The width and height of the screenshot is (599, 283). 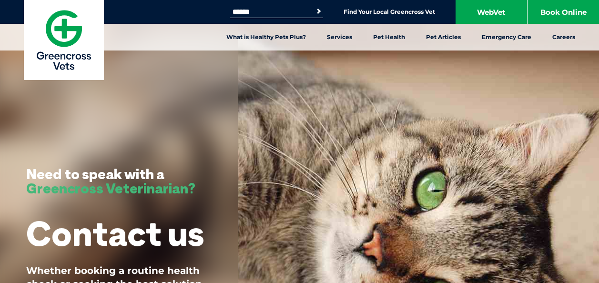 I want to click on a: Find Your Local Greencross Vet, so click(x=389, y=12).